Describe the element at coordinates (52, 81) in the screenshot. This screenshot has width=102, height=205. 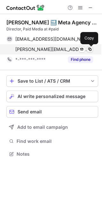
I see `button: save-profile-one-click` at that location.